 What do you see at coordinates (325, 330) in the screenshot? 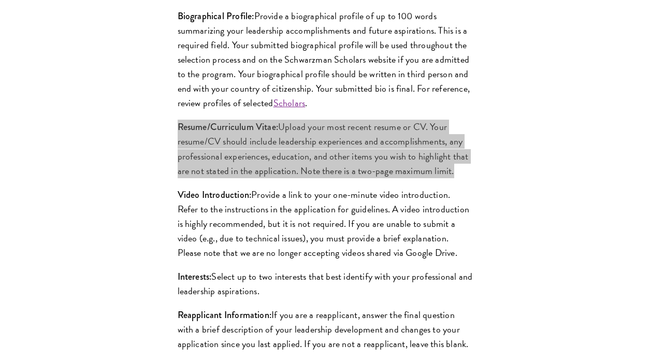
I see `p: If you are a reapplicant, answer the final question with a brief description of your leadership d...` at bounding box center [325, 330].